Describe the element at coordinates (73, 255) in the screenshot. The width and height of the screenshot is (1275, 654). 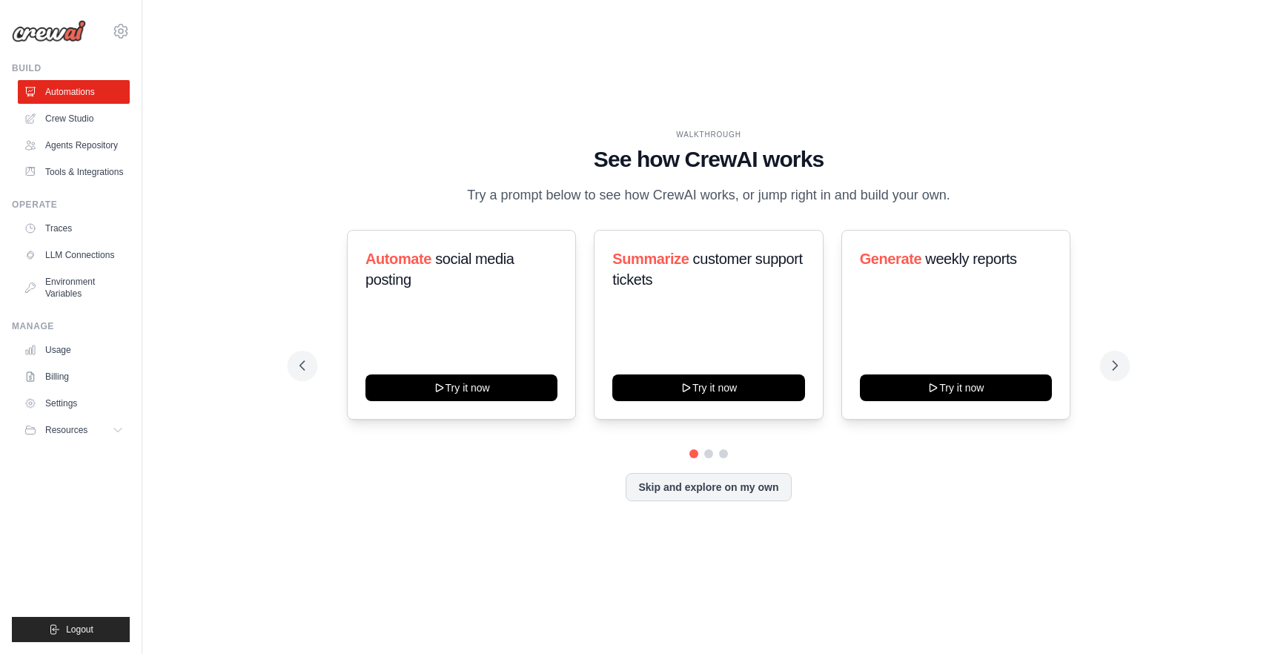
I see `a: LLM Connections` at that location.